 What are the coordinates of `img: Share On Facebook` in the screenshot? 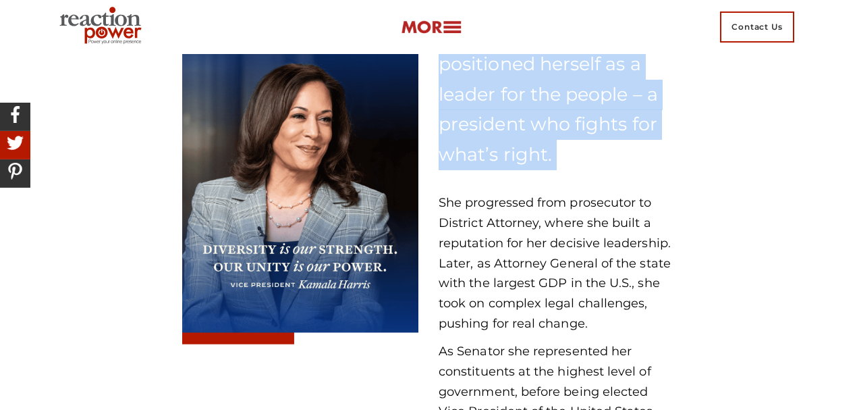 It's located at (15, 114).